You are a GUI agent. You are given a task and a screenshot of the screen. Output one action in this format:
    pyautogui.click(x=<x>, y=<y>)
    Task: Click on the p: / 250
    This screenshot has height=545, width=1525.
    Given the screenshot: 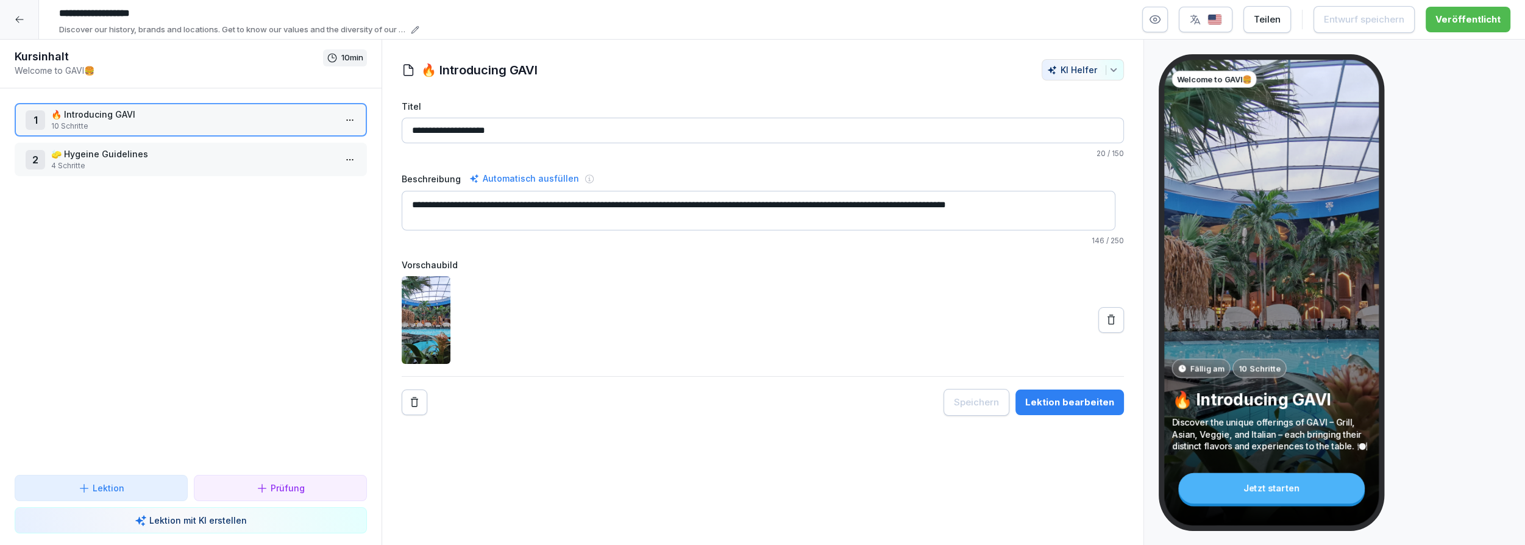 What is the action you would take?
    pyautogui.click(x=762, y=241)
    